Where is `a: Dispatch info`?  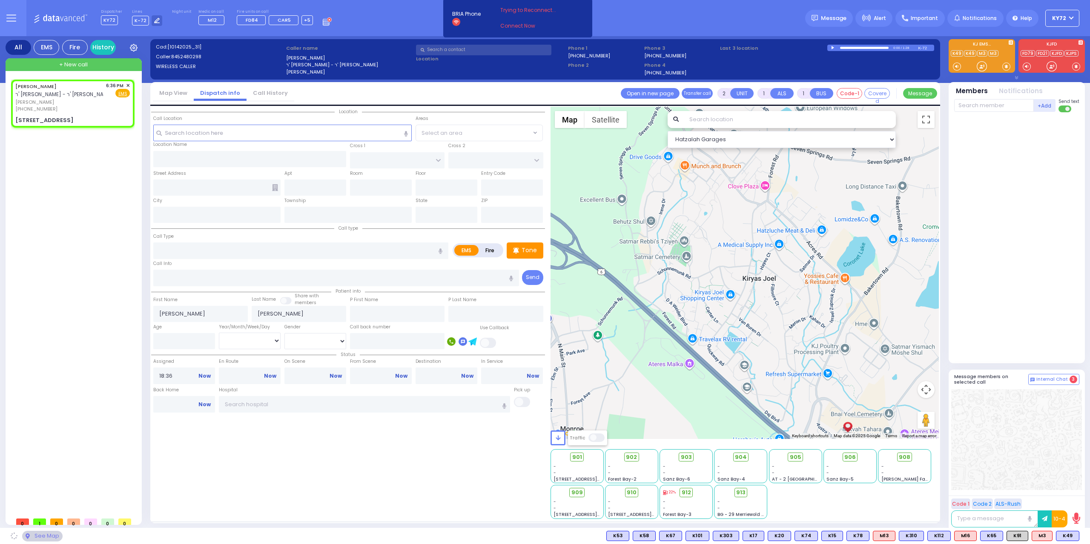
a: Dispatch info is located at coordinates (220, 93).